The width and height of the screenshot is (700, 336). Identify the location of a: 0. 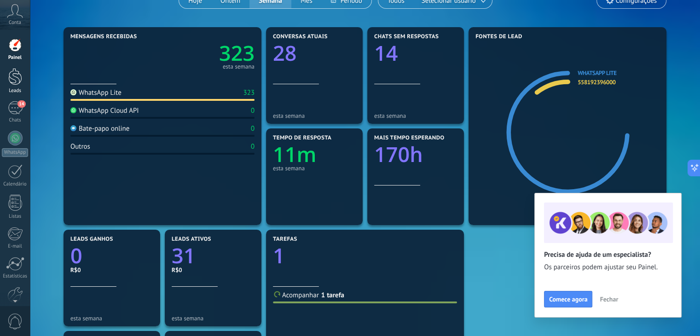
(112, 255).